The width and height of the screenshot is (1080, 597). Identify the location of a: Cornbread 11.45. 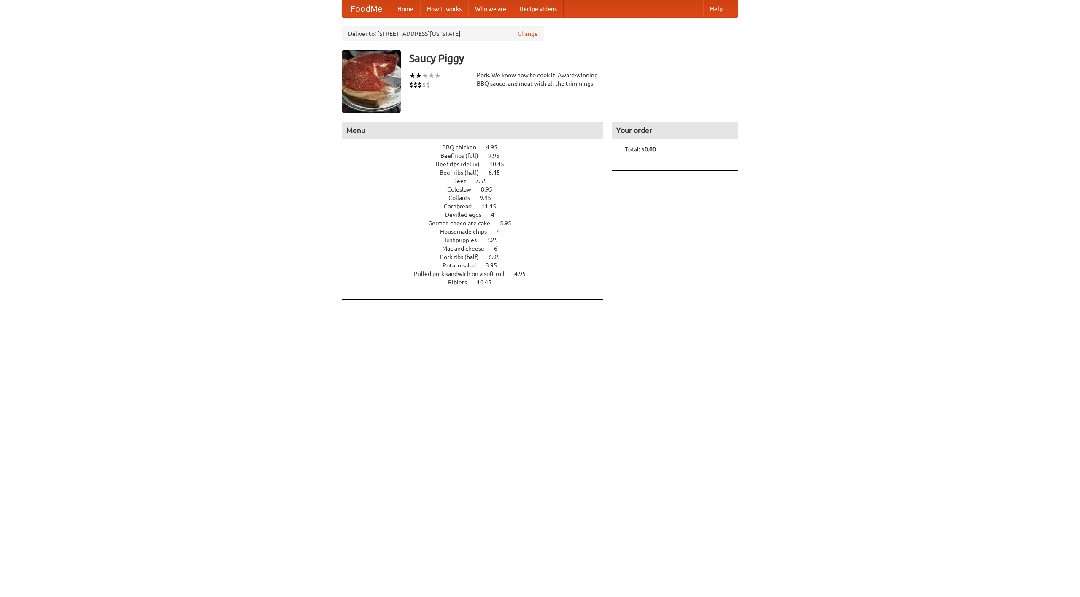
(478, 206).